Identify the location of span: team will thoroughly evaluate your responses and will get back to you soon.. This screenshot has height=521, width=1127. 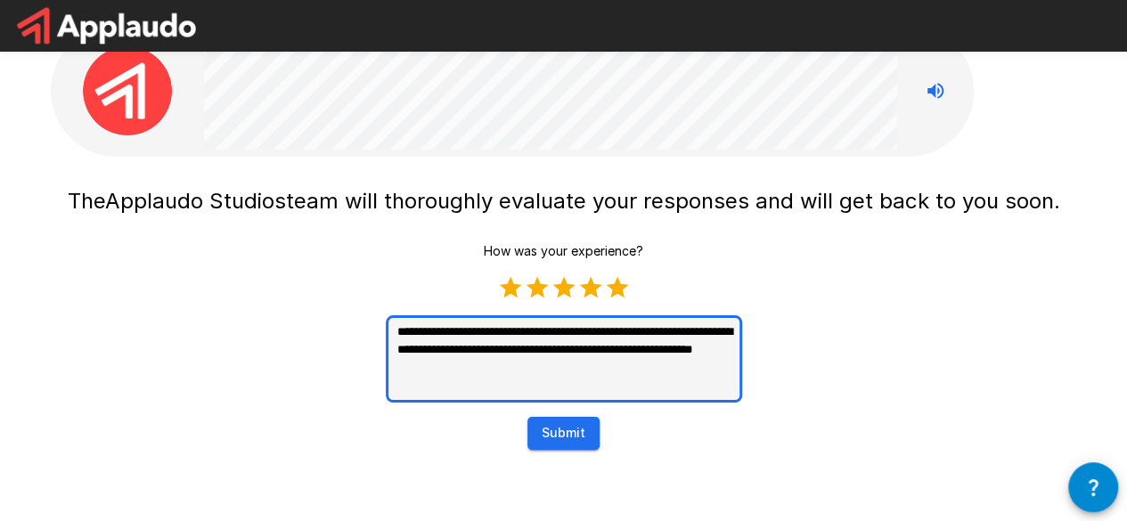
(673, 200).